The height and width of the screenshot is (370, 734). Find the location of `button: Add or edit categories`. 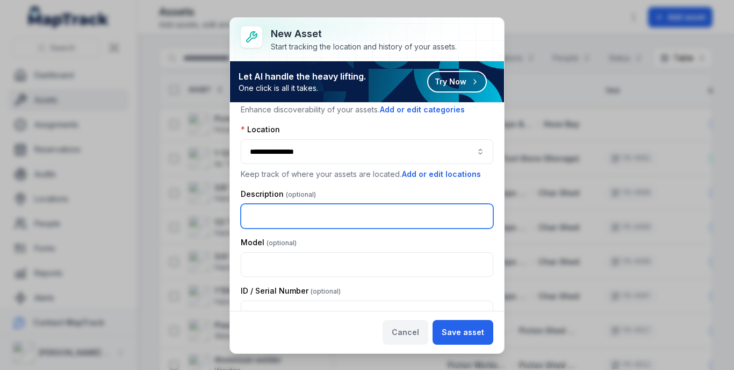

button: Add or edit categories is located at coordinates (423, 110).